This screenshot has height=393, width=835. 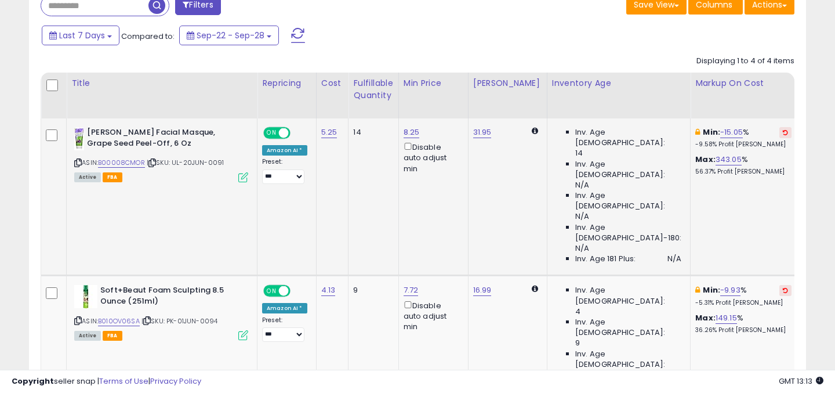 What do you see at coordinates (124, 380) in the screenshot?
I see `a: Terms of Use` at bounding box center [124, 380].